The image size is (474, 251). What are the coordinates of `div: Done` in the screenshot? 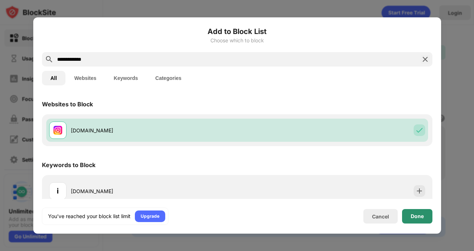 It's located at (417, 216).